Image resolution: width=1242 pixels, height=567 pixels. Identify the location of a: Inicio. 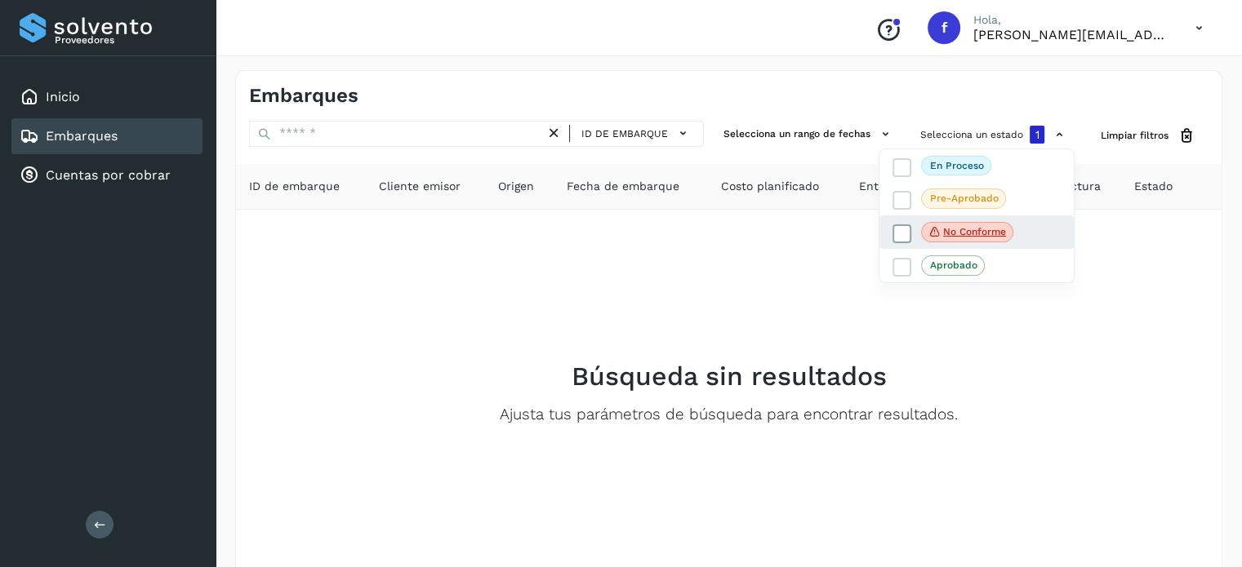
(63, 96).